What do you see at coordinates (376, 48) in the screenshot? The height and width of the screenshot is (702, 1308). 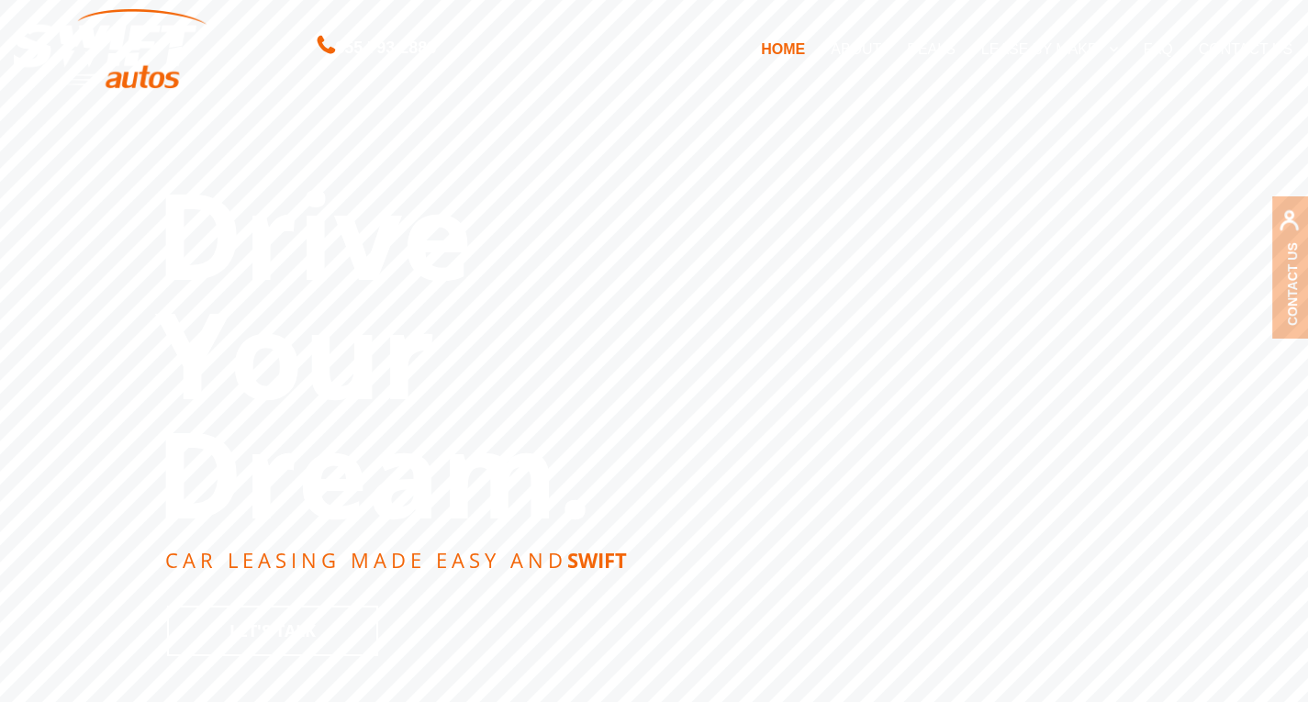 I see `a: 855.793.2888` at bounding box center [376, 48].